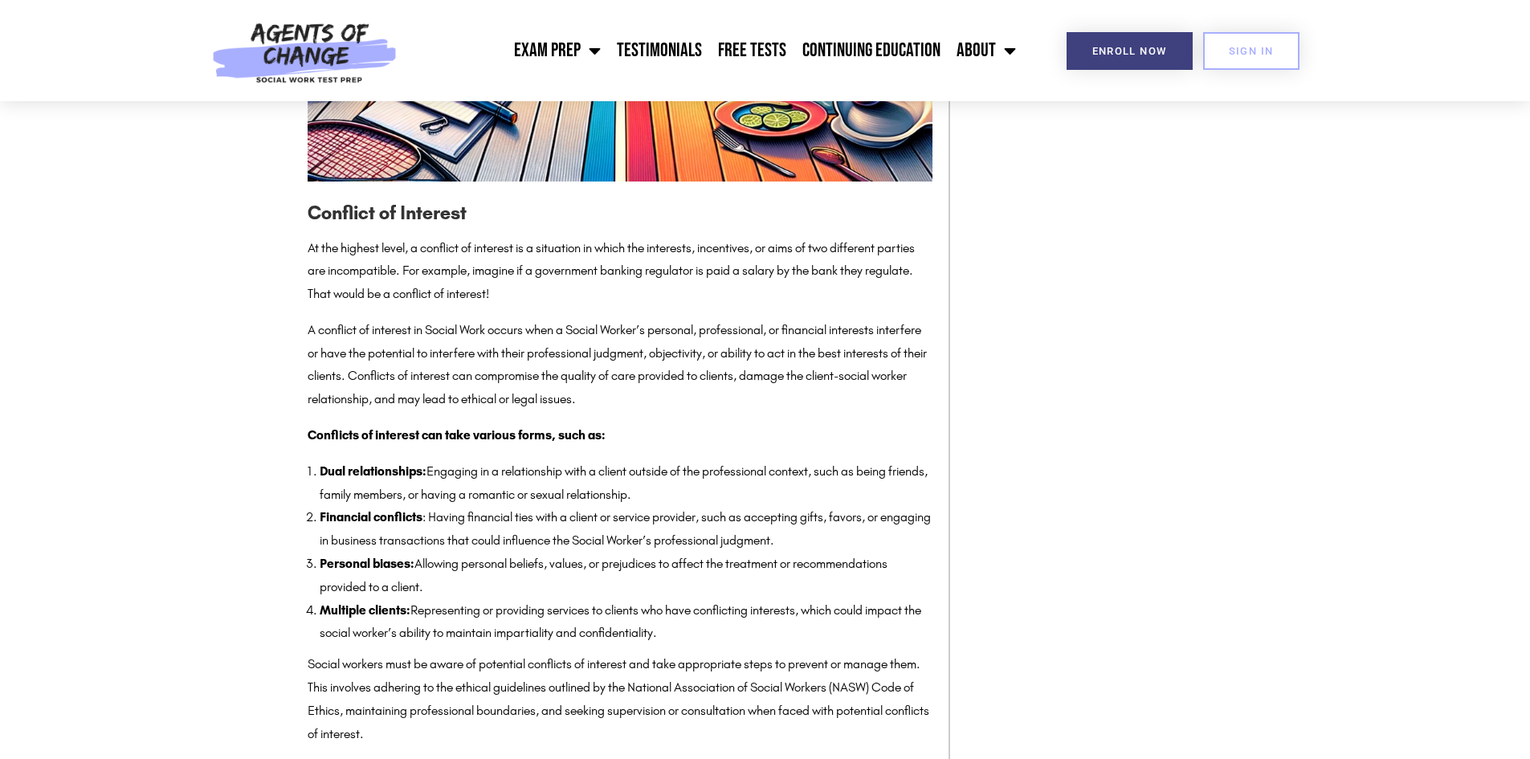 The height and width of the screenshot is (759, 1530). I want to click on strong: Conflicts of interest can take various forms, such as:, so click(456, 434).